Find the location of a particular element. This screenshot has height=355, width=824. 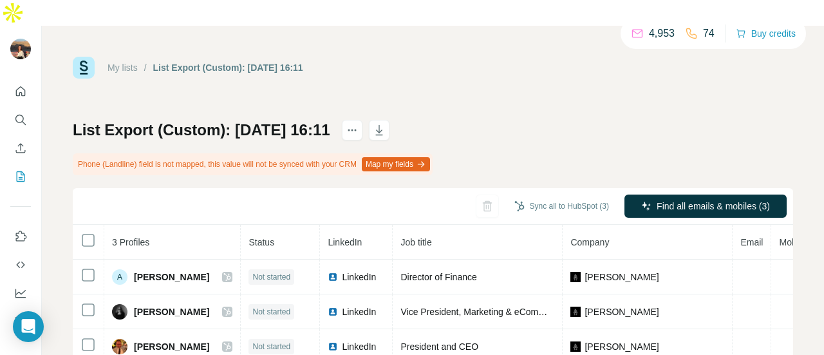

p: 74 is located at coordinates (709, 33).